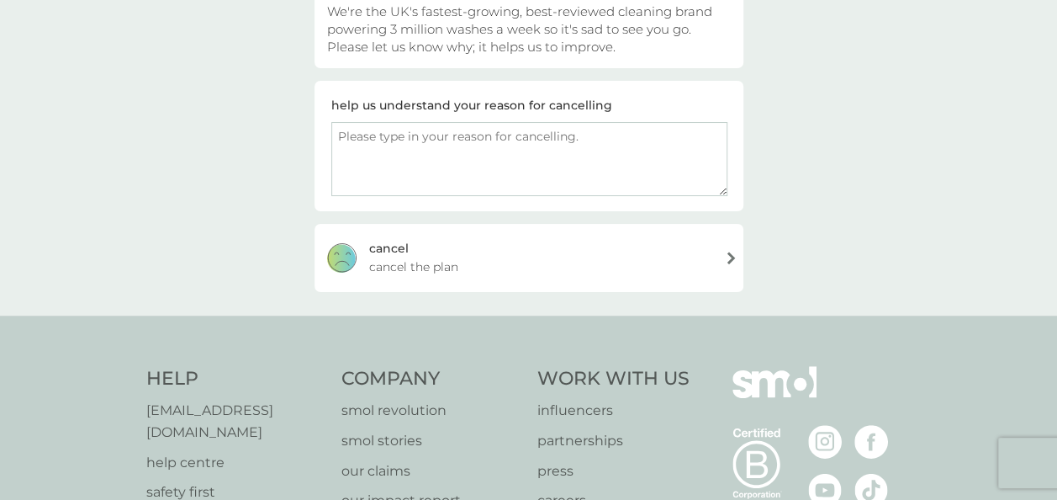 The height and width of the screenshot is (500, 1057). Describe the element at coordinates (431, 441) in the screenshot. I see `a: smol stories` at that location.